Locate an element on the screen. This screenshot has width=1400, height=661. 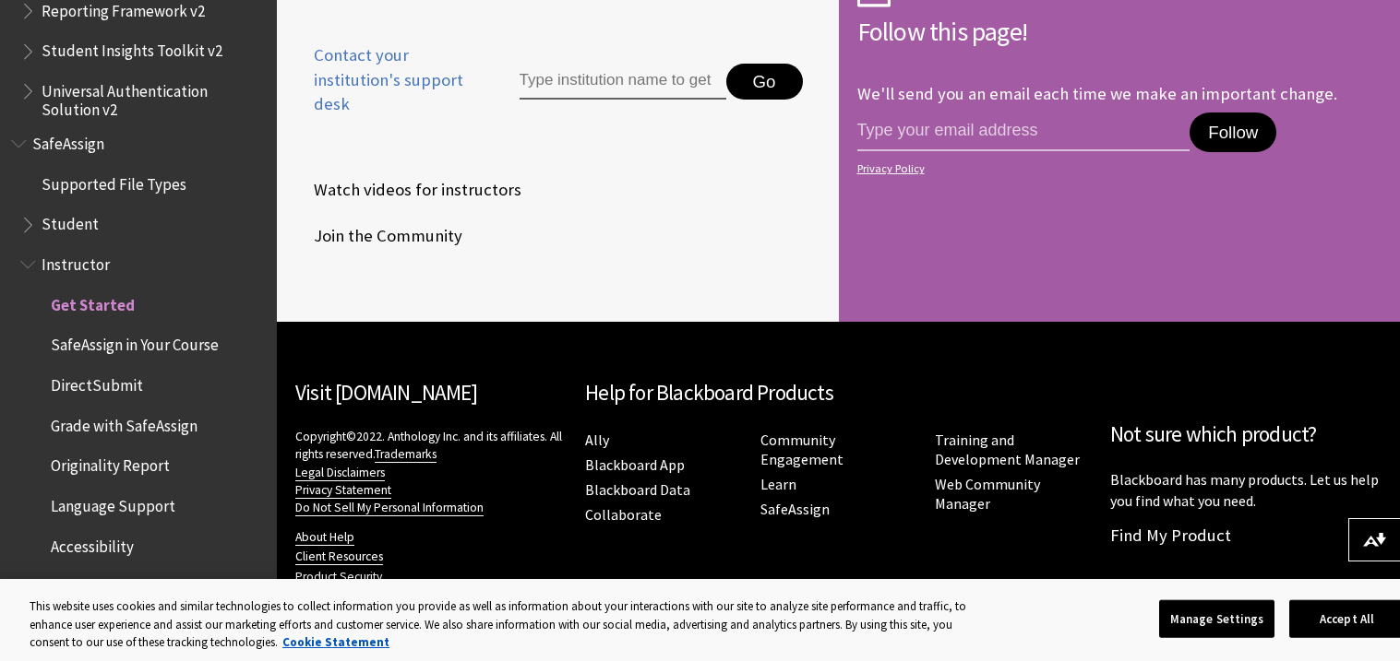
a: Privacy Statement is located at coordinates (343, 491).